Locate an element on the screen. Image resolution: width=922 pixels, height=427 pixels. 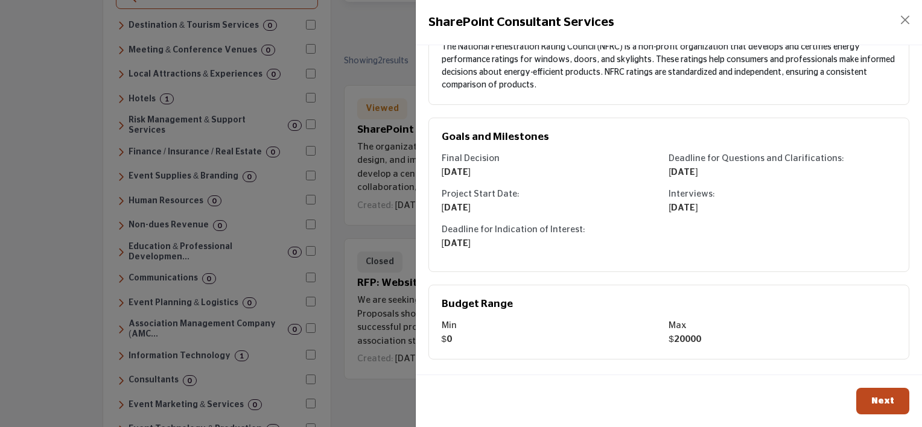
span: $20000 is located at coordinates (684, 339).